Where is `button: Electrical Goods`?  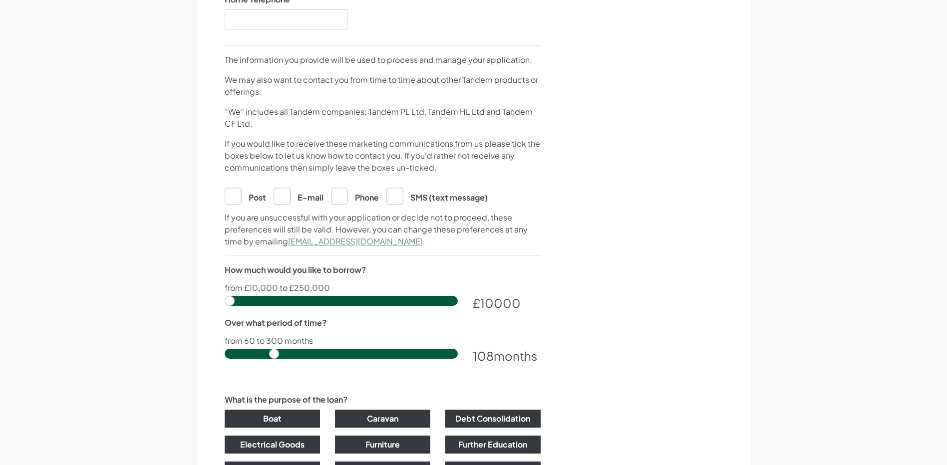
button: Electrical Goods is located at coordinates (272, 445).